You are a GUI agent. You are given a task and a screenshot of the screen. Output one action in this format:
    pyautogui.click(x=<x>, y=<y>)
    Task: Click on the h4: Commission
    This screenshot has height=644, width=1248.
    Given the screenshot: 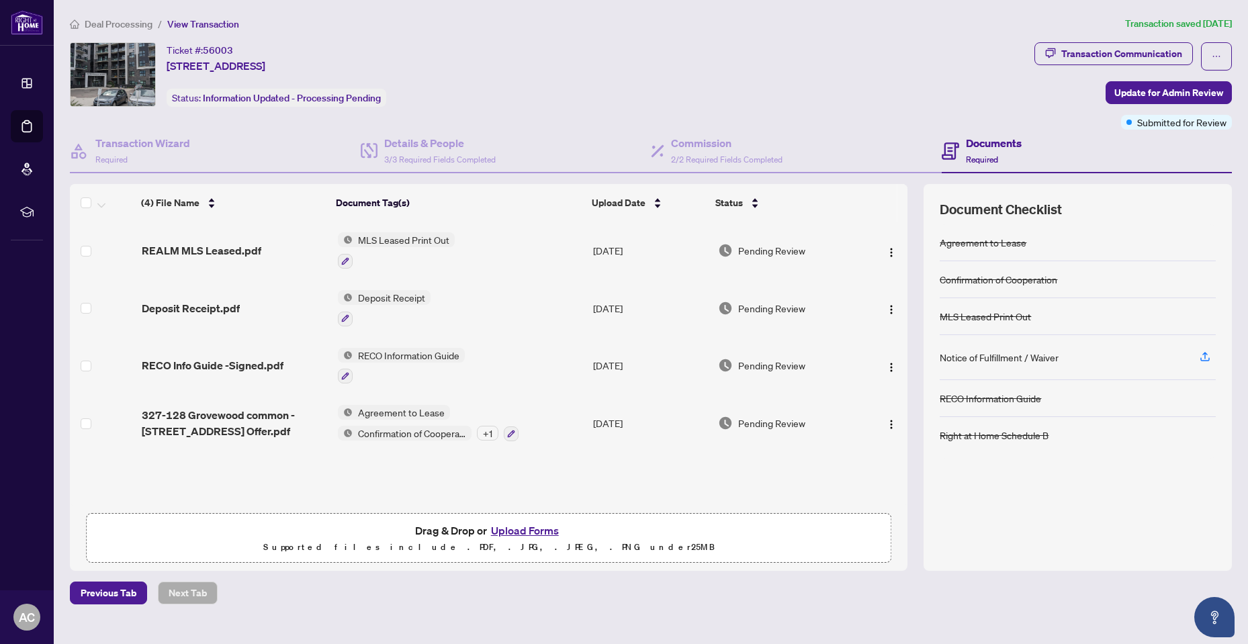 What is the action you would take?
    pyautogui.click(x=727, y=143)
    